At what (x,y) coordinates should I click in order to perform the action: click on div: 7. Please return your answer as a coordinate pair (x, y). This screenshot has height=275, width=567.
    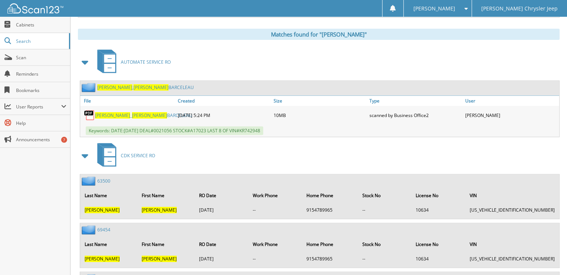
    Looking at the image, I should click on (64, 140).